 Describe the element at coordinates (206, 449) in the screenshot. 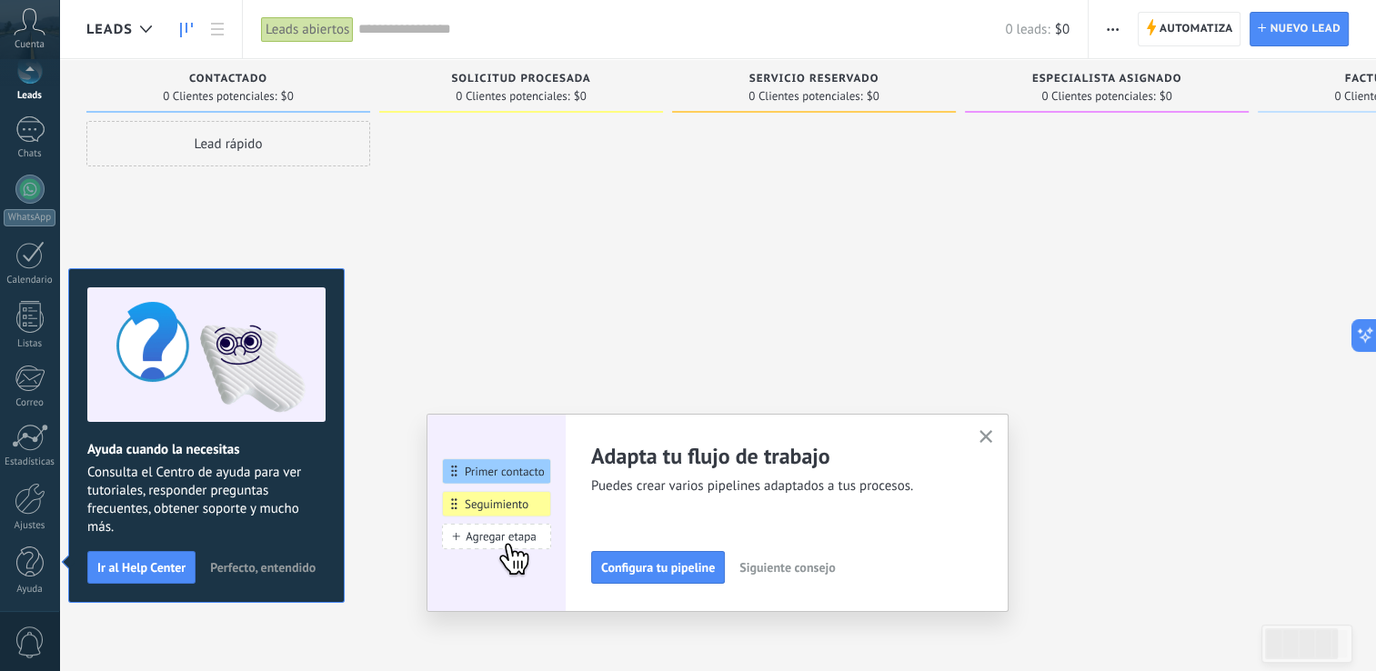

I see `h2: Ayuda cuando la necesitas` at that location.